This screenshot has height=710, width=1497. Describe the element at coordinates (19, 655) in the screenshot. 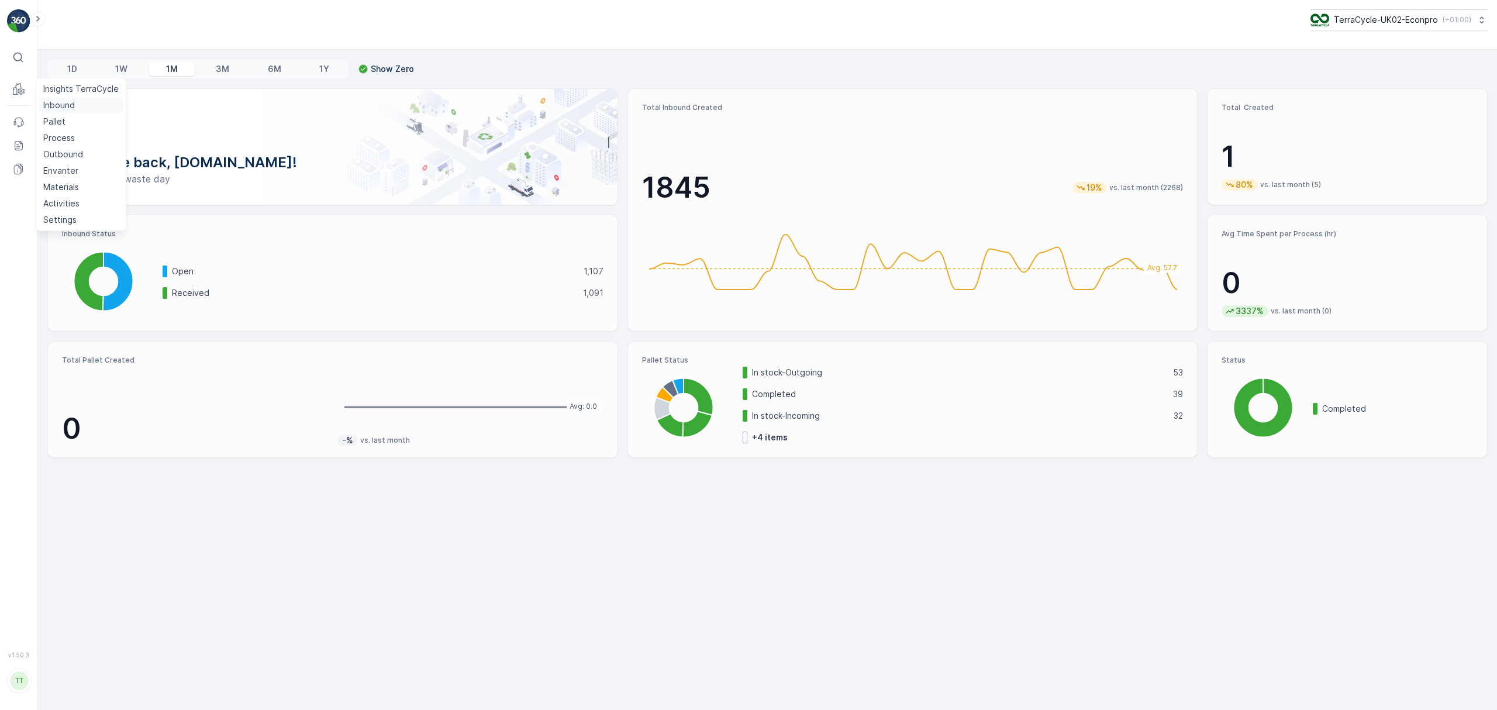

I see `span: v 1.50.3` at that location.